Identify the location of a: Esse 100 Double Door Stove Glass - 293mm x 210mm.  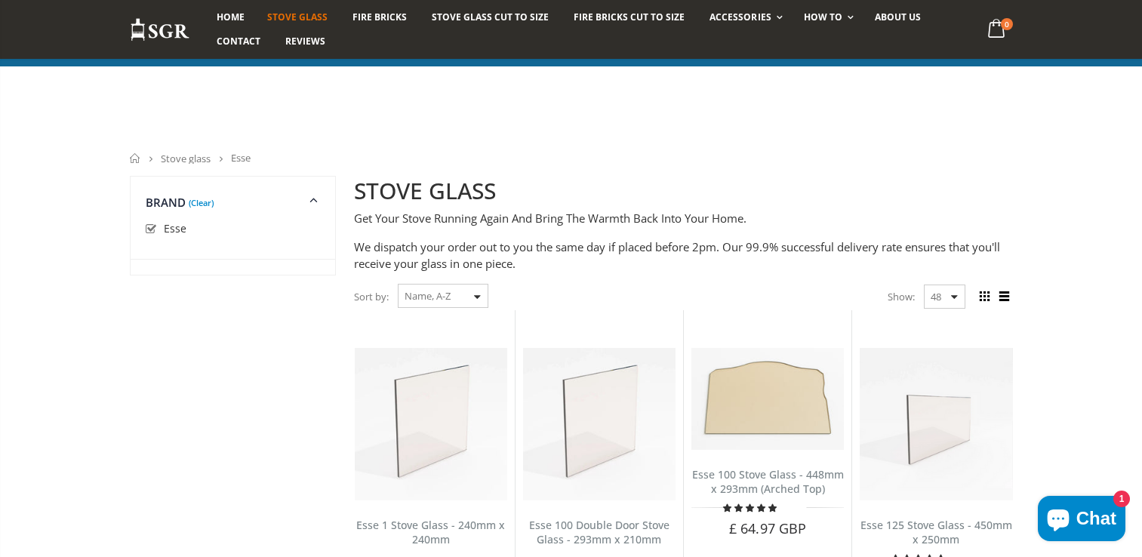
(599, 532).